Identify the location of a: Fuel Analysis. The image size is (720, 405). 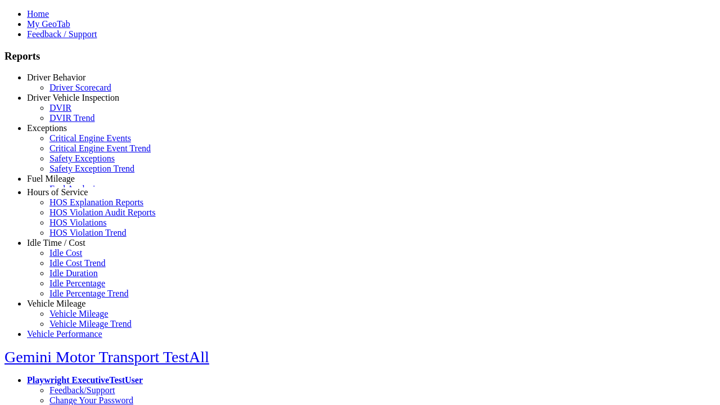
(74, 188).